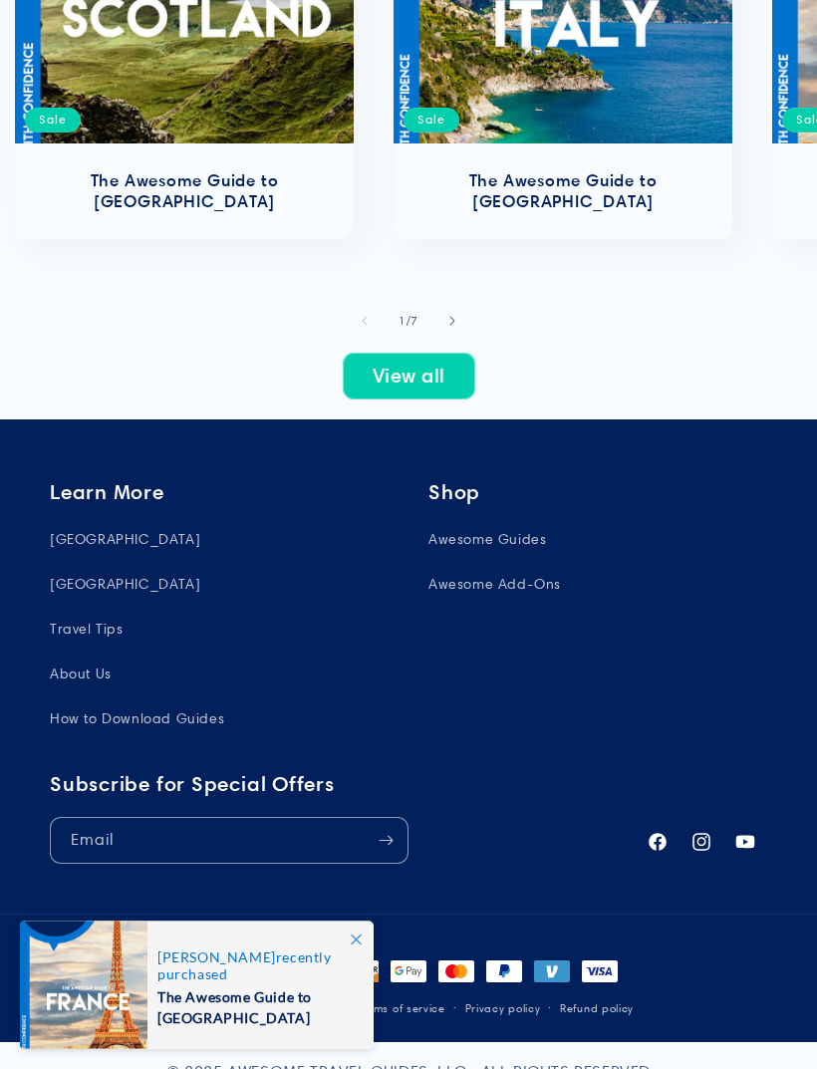  What do you see at coordinates (503, 1010) in the screenshot?
I see `a: Privacy policy` at bounding box center [503, 1010].